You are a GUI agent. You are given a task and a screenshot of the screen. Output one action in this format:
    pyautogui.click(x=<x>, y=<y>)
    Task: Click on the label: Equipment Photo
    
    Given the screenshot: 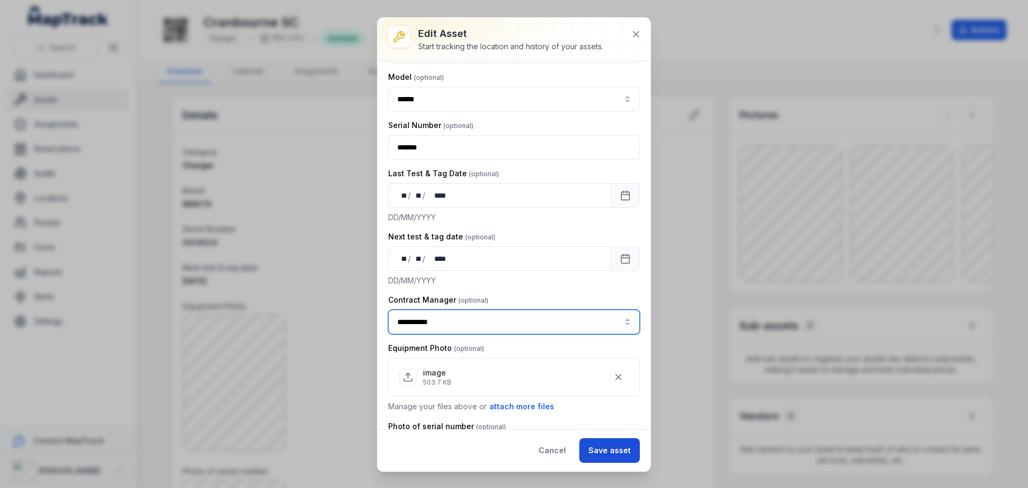 What is the action you would take?
    pyautogui.click(x=436, y=348)
    